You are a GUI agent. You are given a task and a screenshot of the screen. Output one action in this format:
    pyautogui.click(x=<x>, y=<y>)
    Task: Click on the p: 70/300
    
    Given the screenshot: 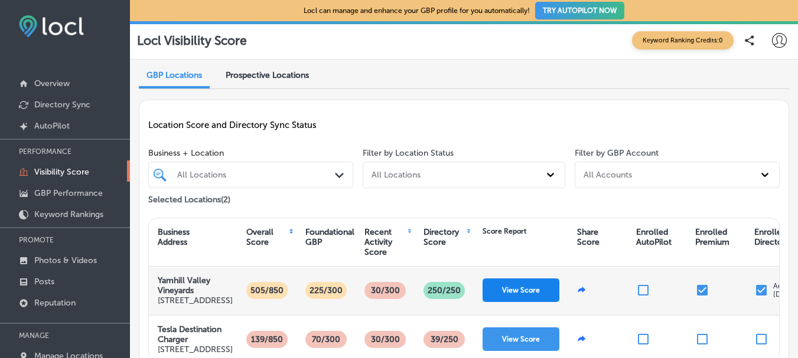 What is the action you would take?
    pyautogui.click(x=326, y=340)
    